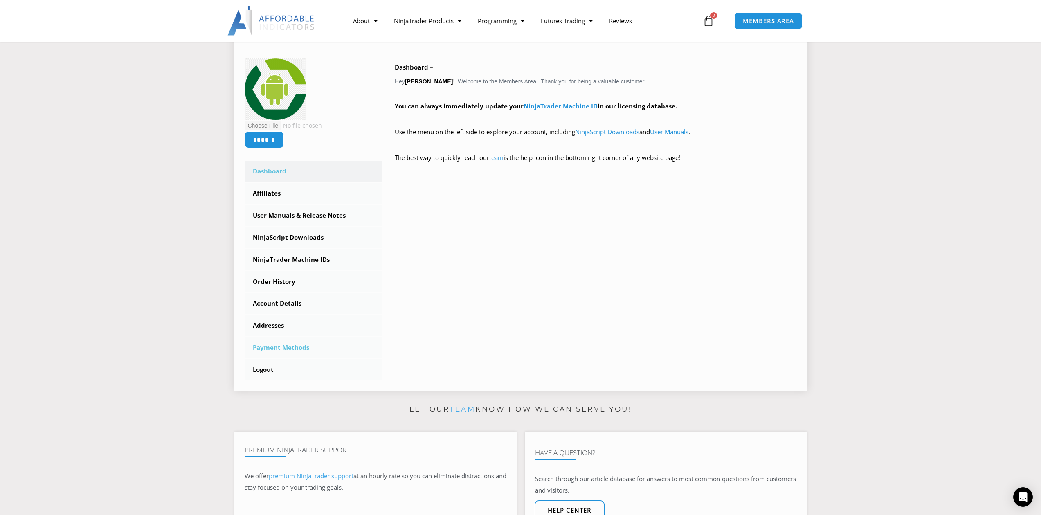 The image size is (1041, 515). Describe the element at coordinates (314, 282) in the screenshot. I see `a: Order History` at that location.